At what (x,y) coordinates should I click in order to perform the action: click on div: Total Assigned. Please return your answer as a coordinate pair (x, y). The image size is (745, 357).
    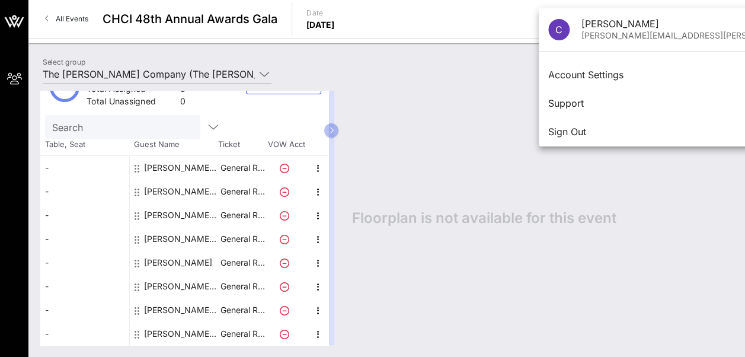
    Looking at the image, I should click on (131, 90).